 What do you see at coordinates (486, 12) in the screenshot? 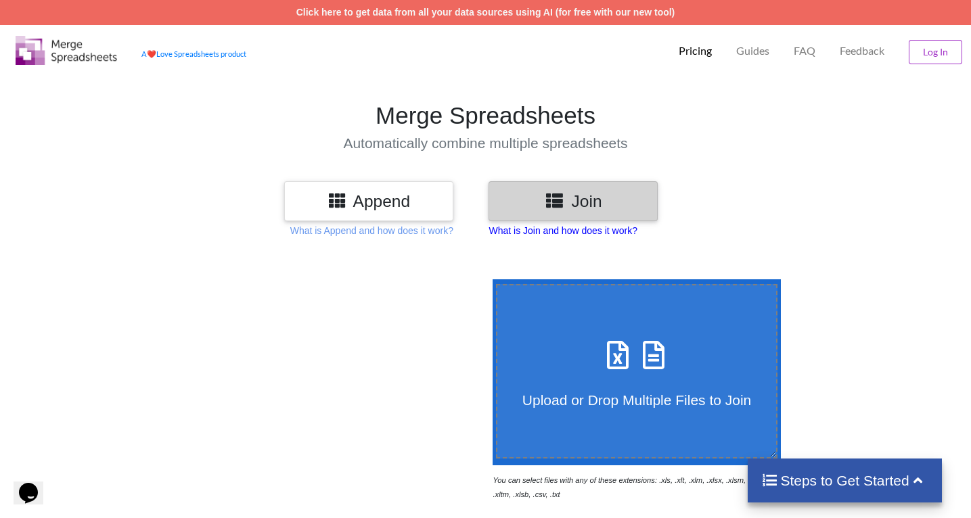
I see `a: Click here to get data from all your data sources using AI (for free with our new tool)` at bounding box center [486, 12].